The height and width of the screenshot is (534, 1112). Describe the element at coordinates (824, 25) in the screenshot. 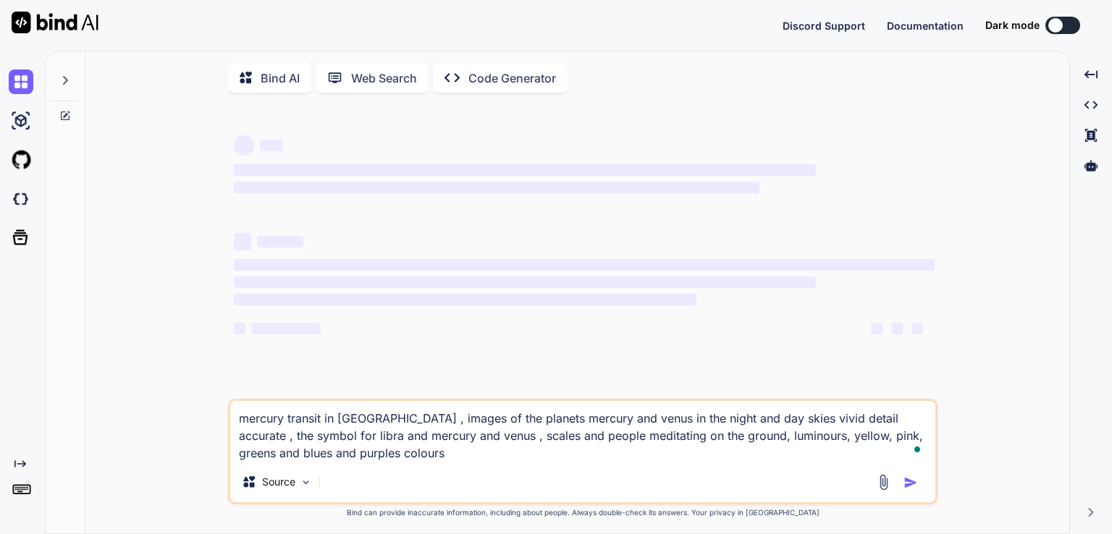

I see `span: Discord Support` at that location.